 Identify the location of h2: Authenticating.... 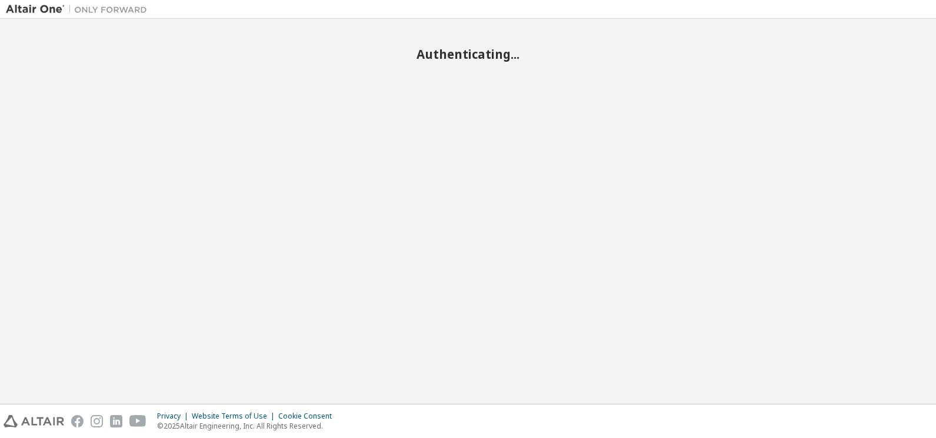
(468, 54).